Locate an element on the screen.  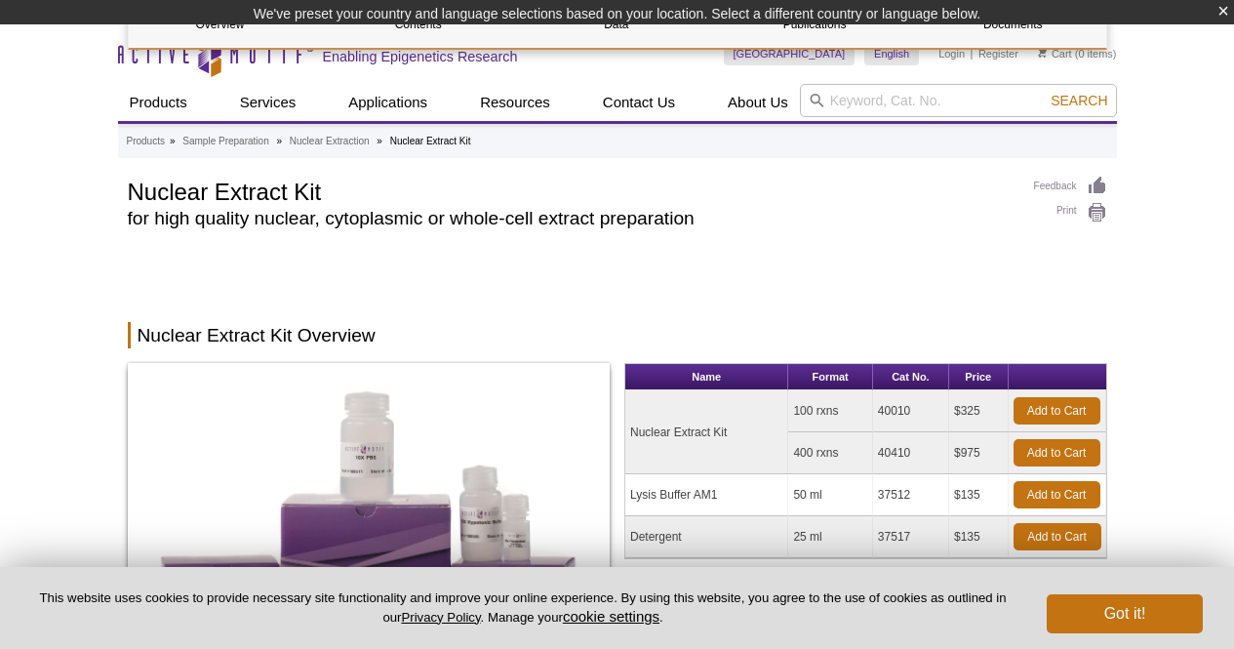
a: Register is located at coordinates (998, 54).